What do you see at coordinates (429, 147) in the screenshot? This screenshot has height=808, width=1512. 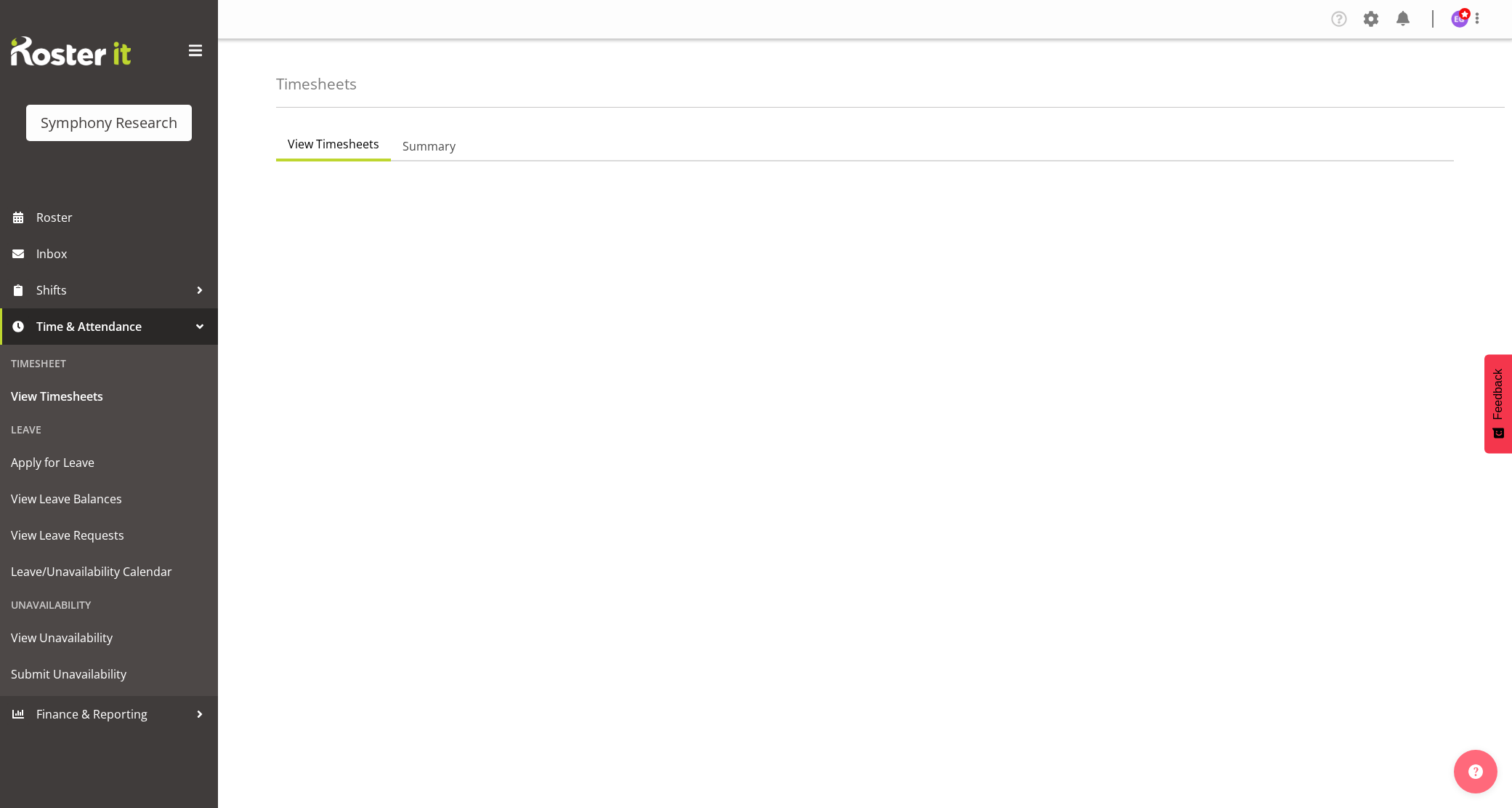 I see `span: Summary` at bounding box center [429, 147].